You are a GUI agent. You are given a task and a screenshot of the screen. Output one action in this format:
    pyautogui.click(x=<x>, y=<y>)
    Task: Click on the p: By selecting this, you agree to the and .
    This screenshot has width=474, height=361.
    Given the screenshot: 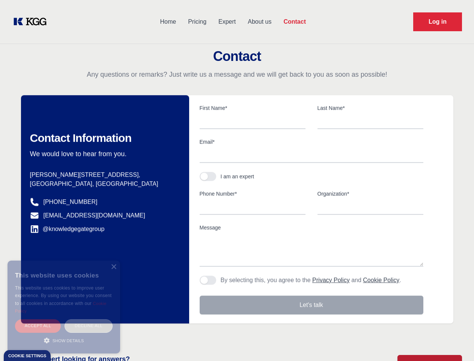 What is the action you would take?
    pyautogui.click(x=311, y=280)
    